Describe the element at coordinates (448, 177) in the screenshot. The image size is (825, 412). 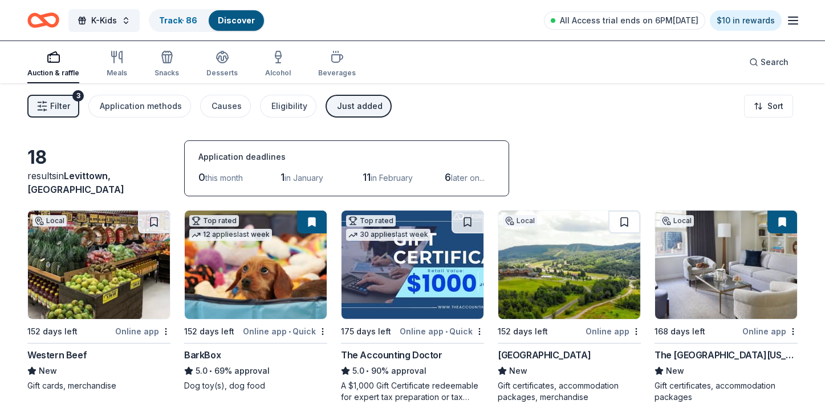
I see `span: 6` at that location.